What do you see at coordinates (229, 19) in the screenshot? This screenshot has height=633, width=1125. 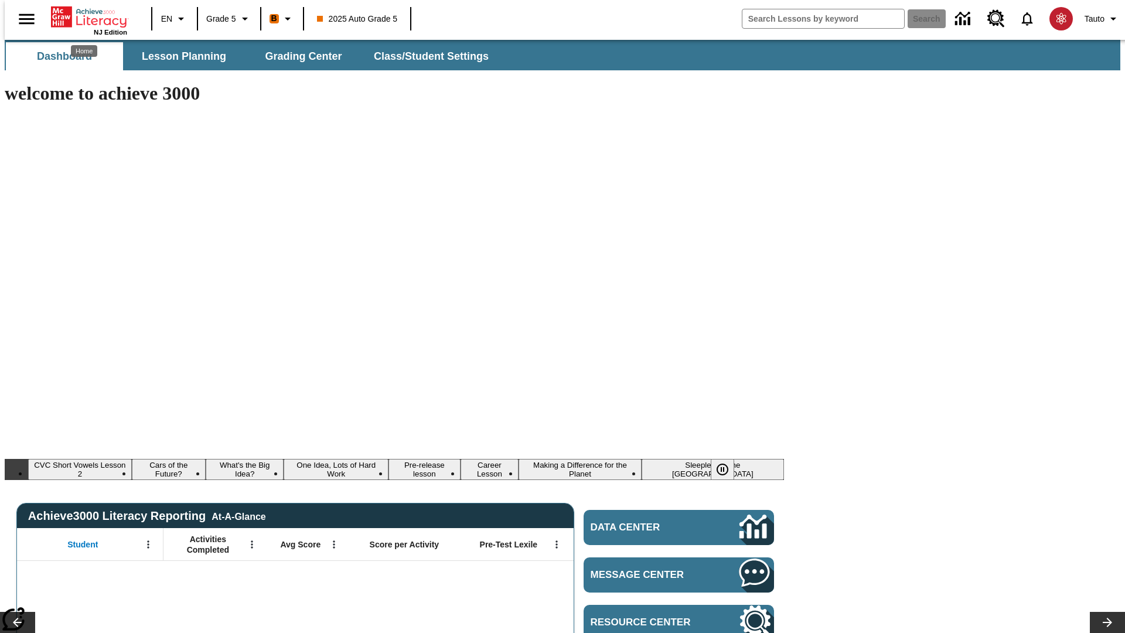 I see `button: Grade: Grade 5, Select a grade` at bounding box center [229, 19].